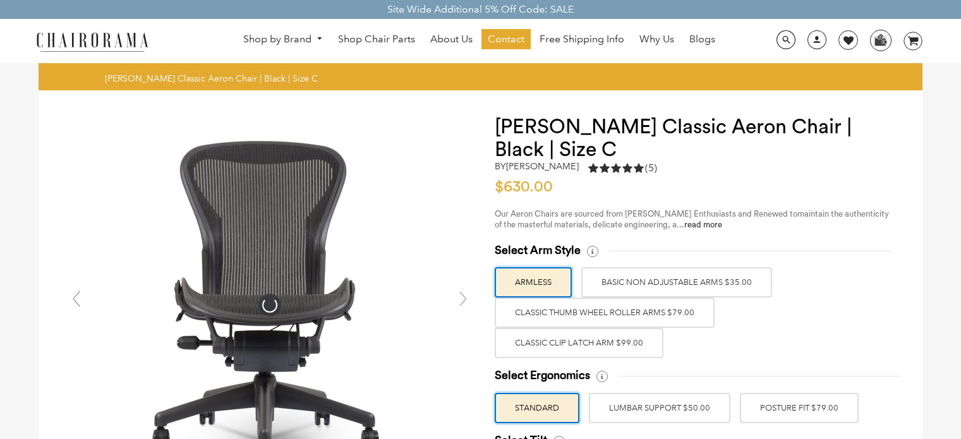 The width and height of the screenshot is (961, 439). I want to click on span: Shop Chair Parts, so click(377, 39).